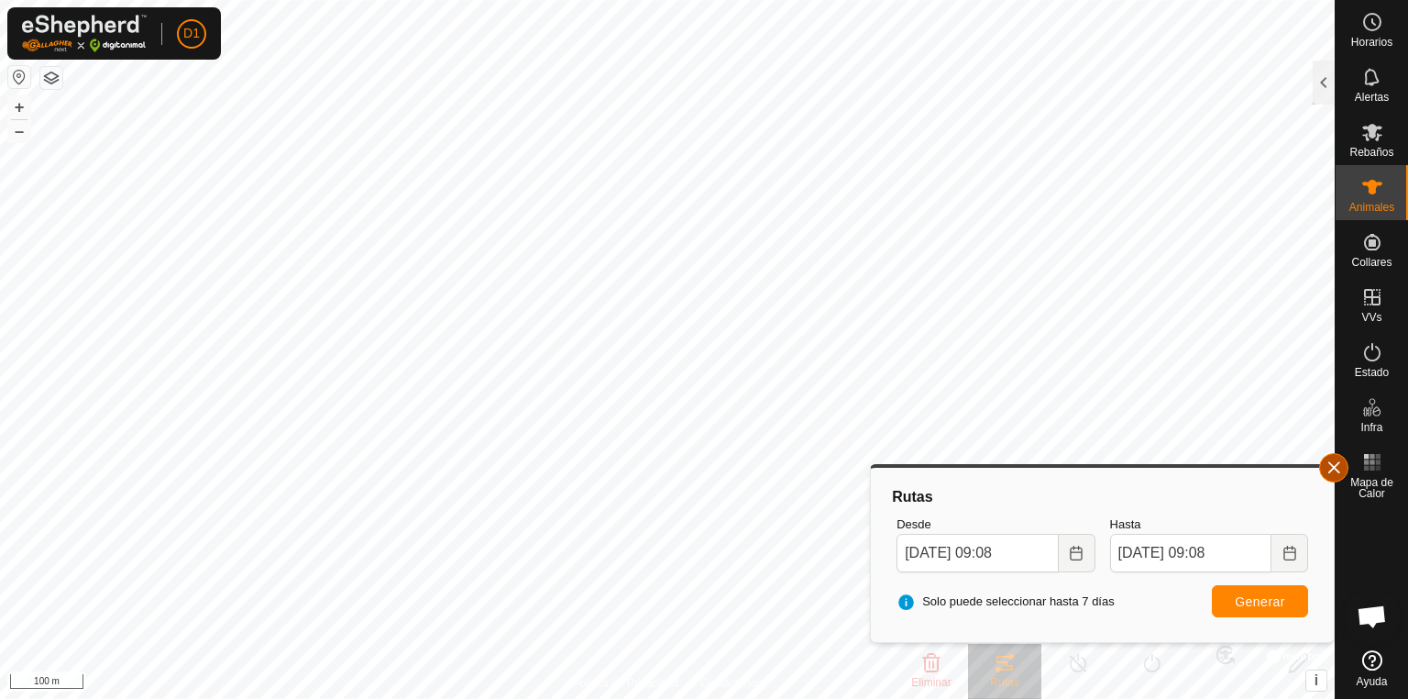  What do you see at coordinates (1316, 679) in the screenshot?
I see `span: i` at bounding box center [1316, 679].